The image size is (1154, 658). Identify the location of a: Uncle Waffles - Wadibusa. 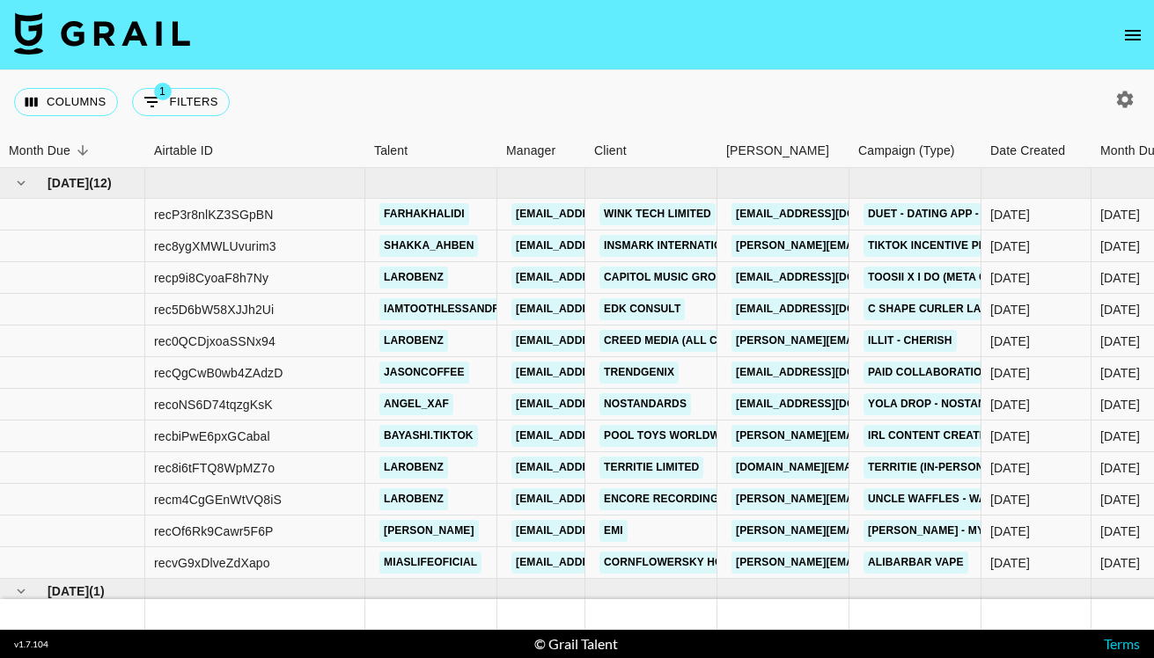
(948, 499).